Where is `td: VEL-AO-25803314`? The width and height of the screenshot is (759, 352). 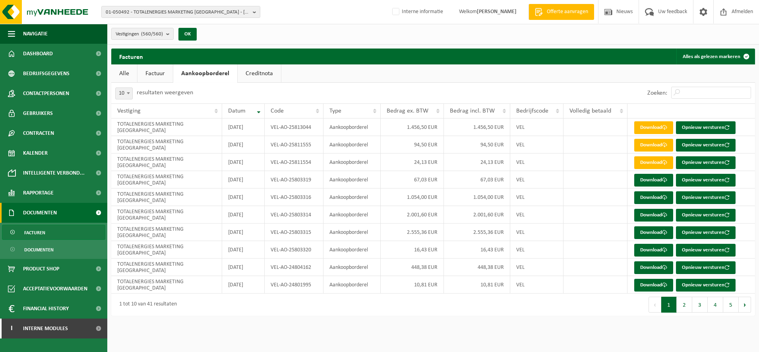 td: VEL-AO-25803314 is located at coordinates (294, 214).